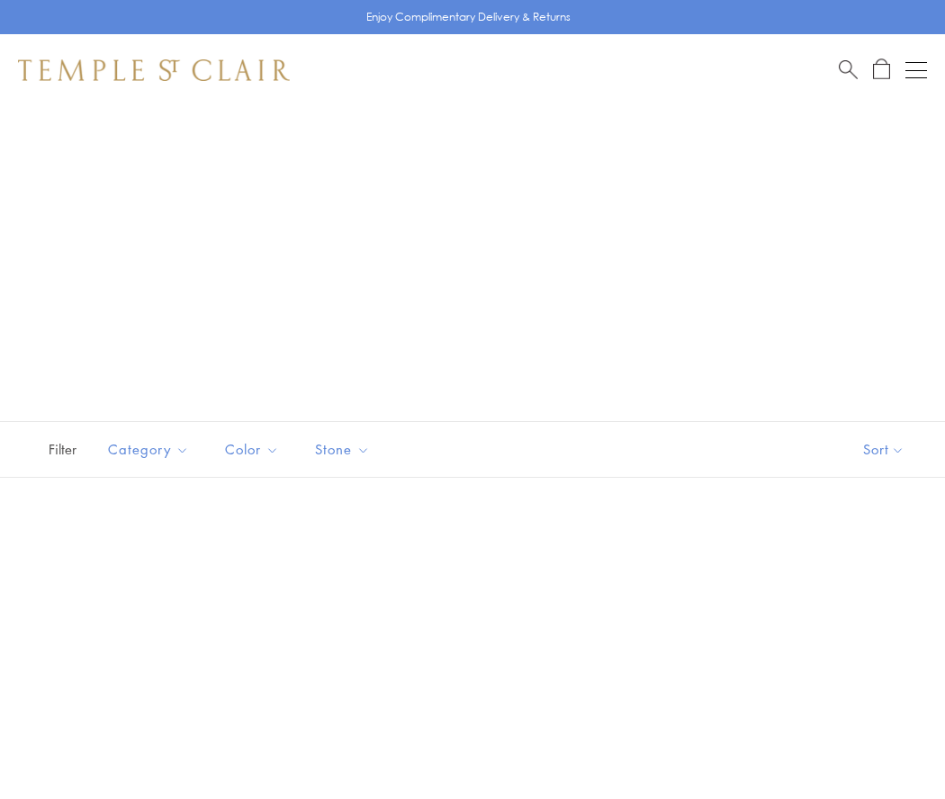 The height and width of the screenshot is (799, 945). What do you see at coordinates (468, 17) in the screenshot?
I see `p: Enjoy Complimentary Delivery & Returns` at bounding box center [468, 17].